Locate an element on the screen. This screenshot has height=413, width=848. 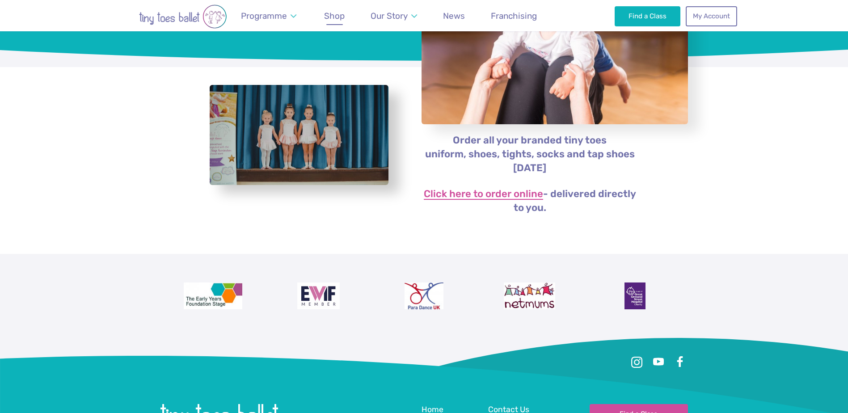
img: Encouraging Women Into Franchising is located at coordinates (318, 296).